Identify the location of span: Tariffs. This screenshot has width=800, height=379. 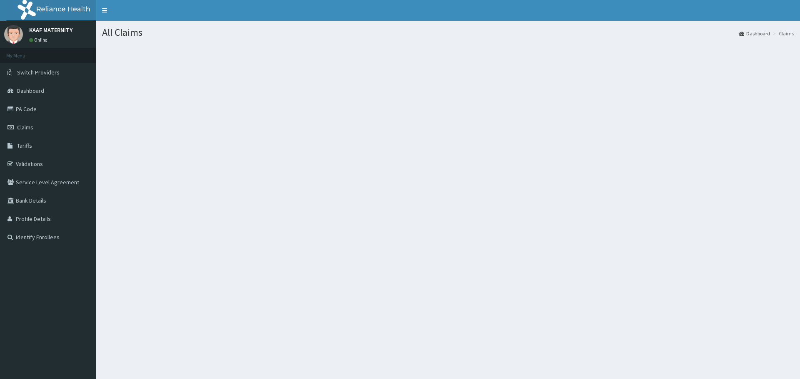
(25, 146).